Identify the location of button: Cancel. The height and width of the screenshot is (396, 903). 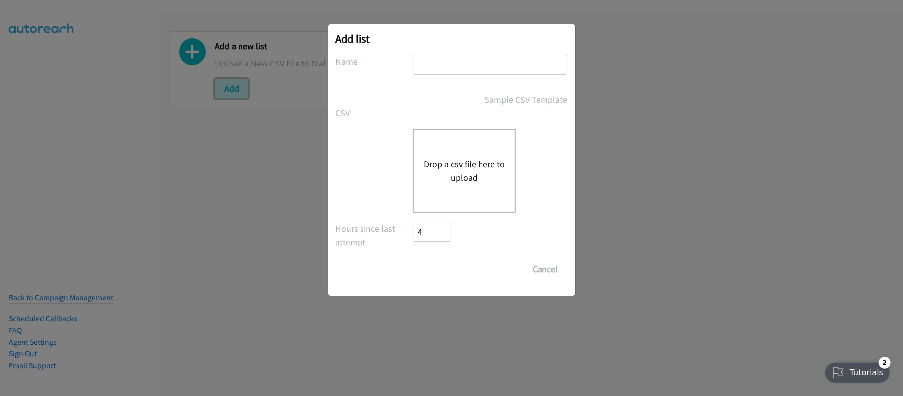
(545, 269).